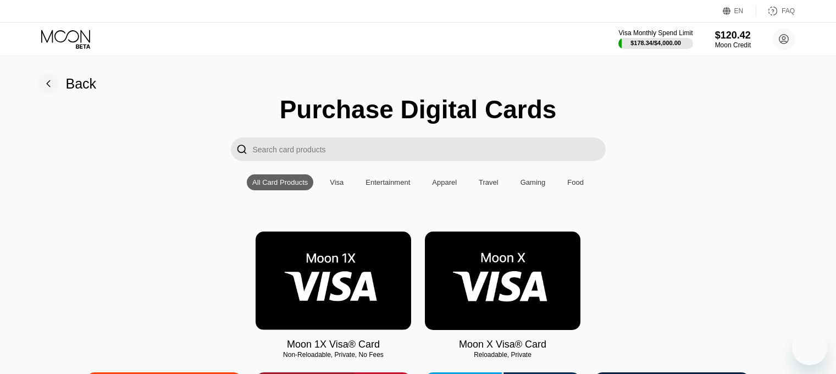 This screenshot has height=374, width=836. What do you see at coordinates (733, 45) in the screenshot?
I see `div: Moon Credit` at bounding box center [733, 45].